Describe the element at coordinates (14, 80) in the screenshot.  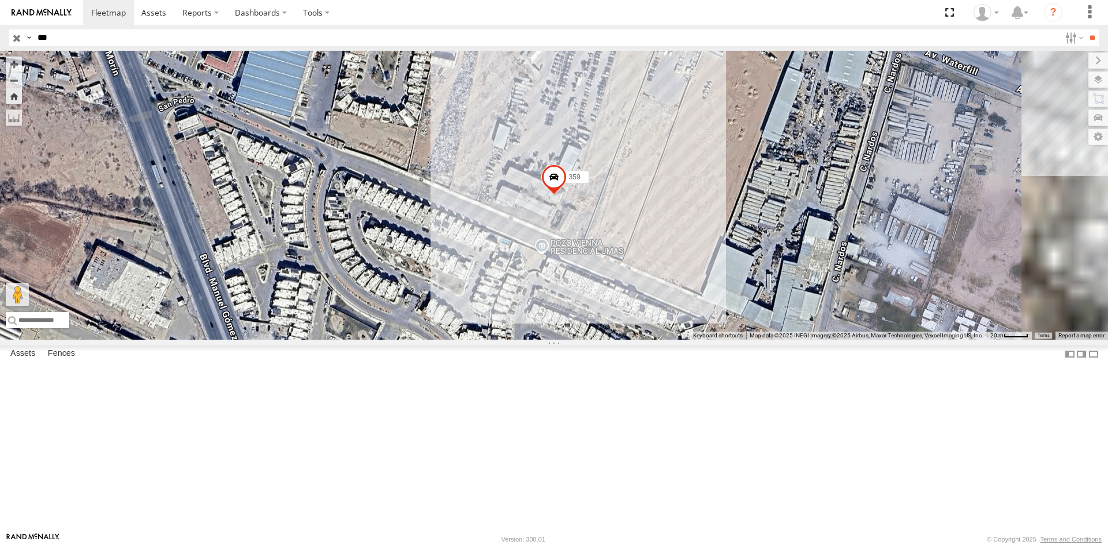
I see `button: Zoom out` at that location.